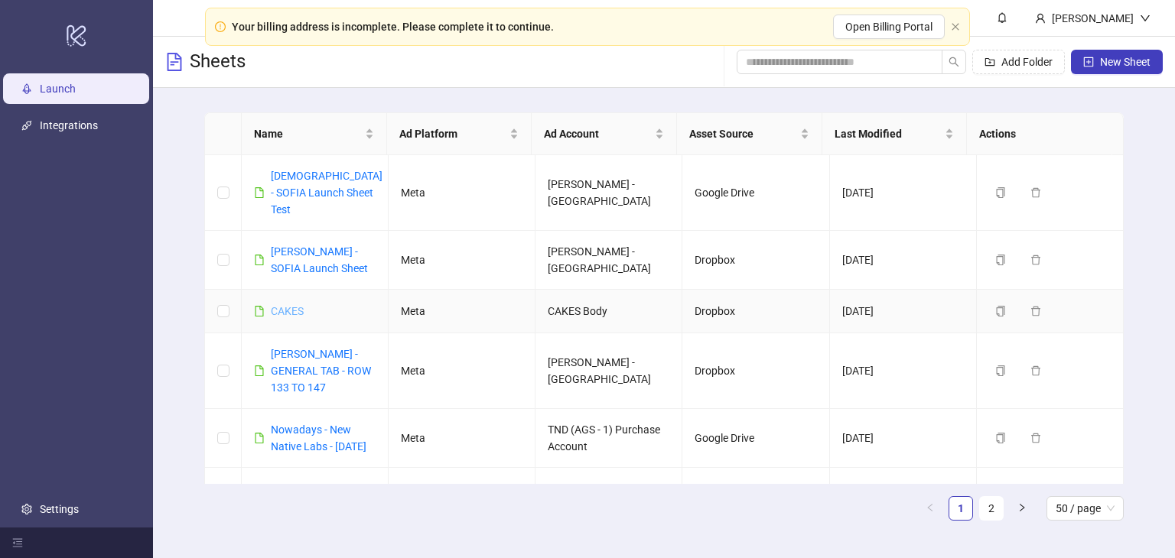 This screenshot has width=1175, height=558. Describe the element at coordinates (961, 509) in the screenshot. I see `li: 1` at that location.